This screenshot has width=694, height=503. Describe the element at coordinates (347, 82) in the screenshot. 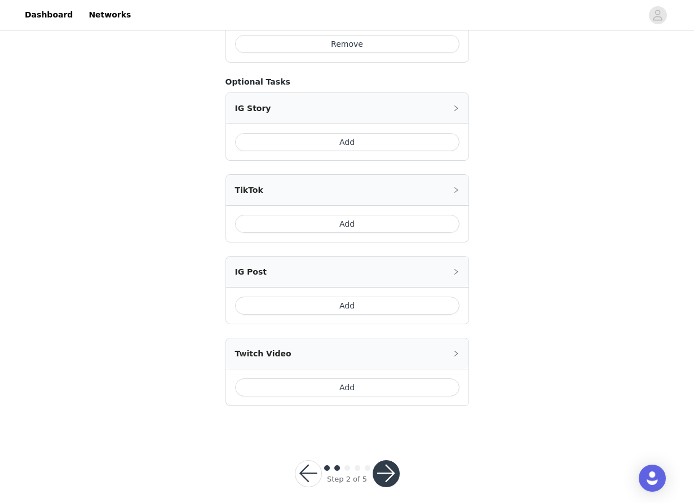

I see `h4: Optional Tasks` at that location.